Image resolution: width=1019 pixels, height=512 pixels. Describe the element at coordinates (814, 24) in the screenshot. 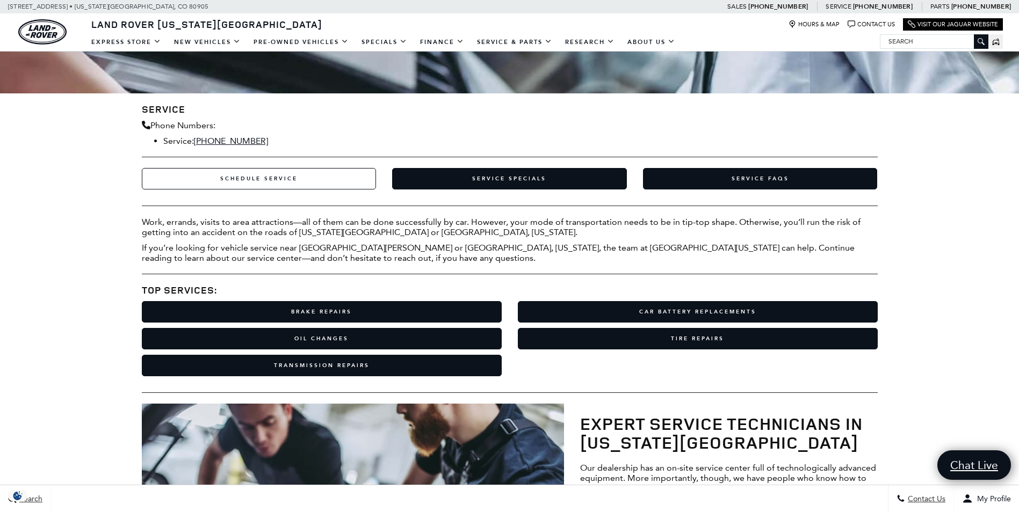

I see `a: Hours & Map` at that location.